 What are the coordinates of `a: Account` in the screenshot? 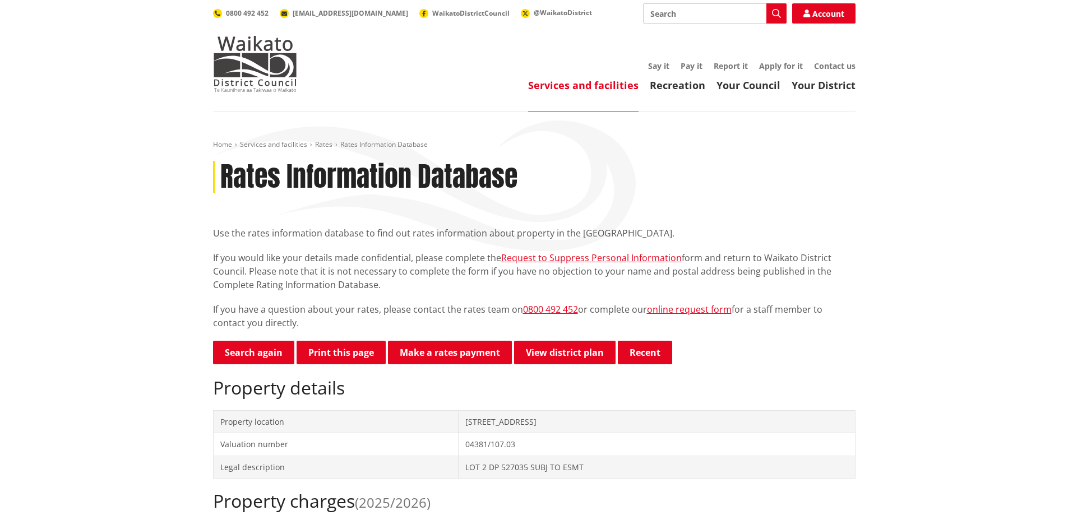 It's located at (824, 13).